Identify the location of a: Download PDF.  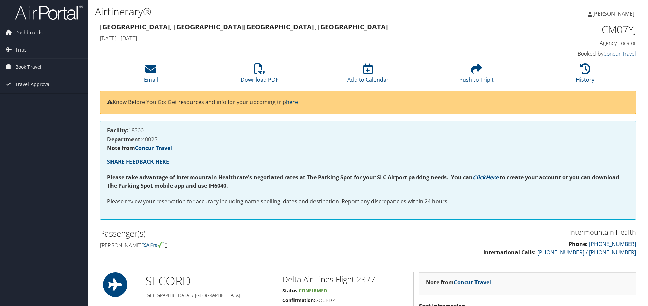
(259, 75).